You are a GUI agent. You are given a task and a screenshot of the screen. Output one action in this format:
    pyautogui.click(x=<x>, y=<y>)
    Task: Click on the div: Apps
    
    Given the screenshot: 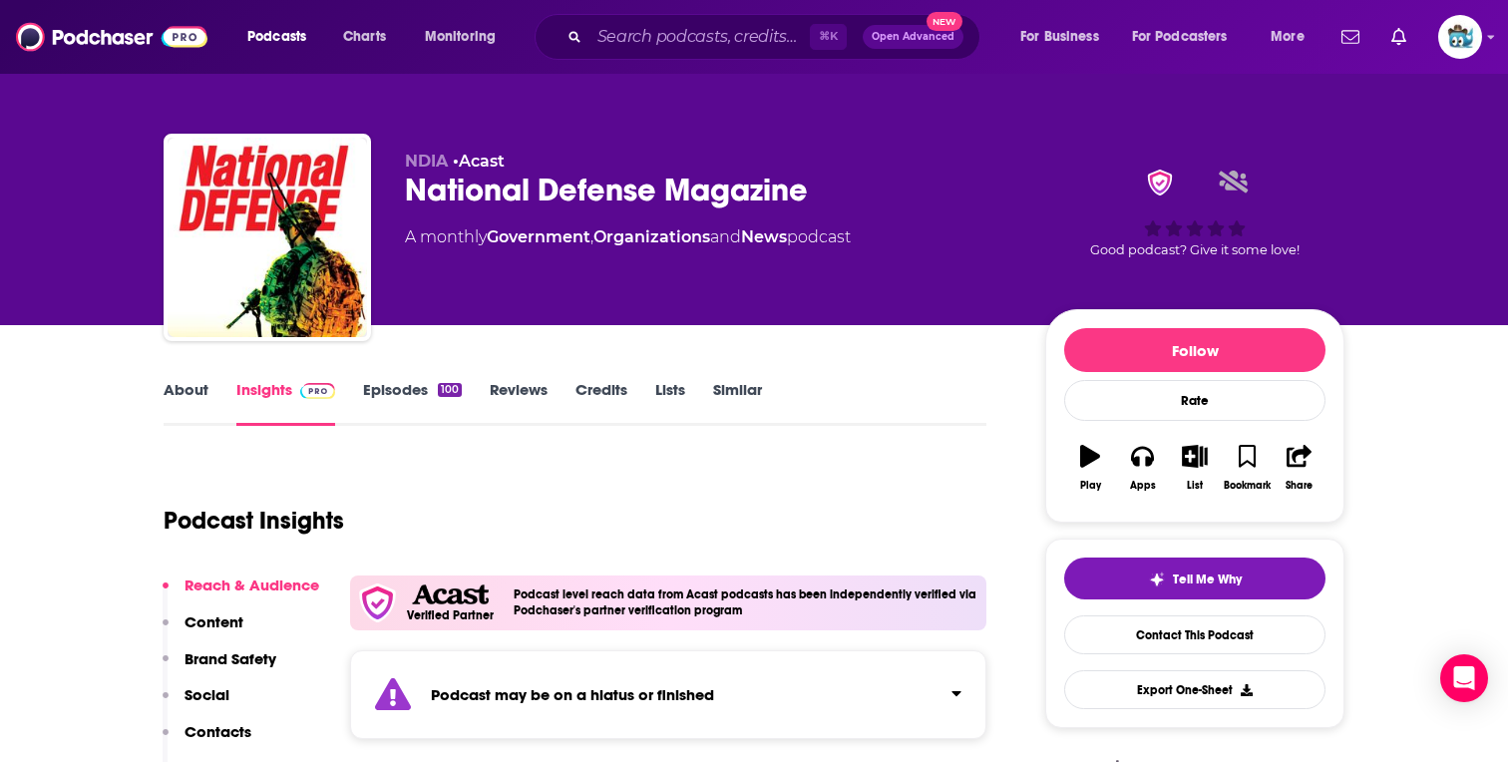 What is the action you would take?
    pyautogui.click(x=1143, y=486)
    